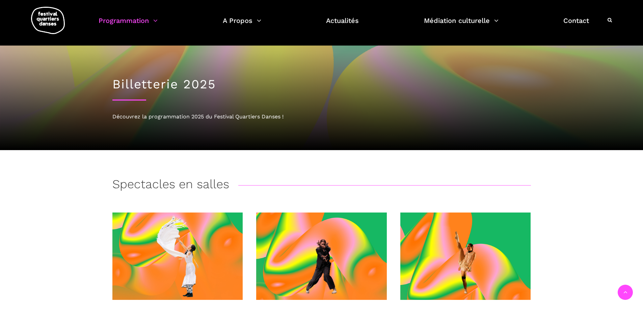  Describe the element at coordinates (322, 84) in the screenshot. I see `h1: Billetterie 2025` at that location.